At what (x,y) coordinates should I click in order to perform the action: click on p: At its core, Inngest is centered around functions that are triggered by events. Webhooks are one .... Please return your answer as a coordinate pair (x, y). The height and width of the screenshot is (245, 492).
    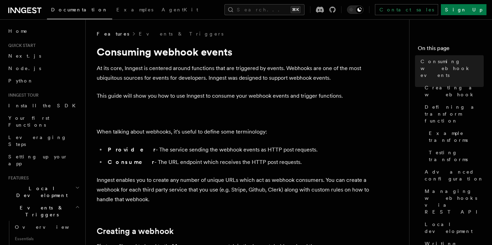
    Looking at the image, I should click on (235, 73).